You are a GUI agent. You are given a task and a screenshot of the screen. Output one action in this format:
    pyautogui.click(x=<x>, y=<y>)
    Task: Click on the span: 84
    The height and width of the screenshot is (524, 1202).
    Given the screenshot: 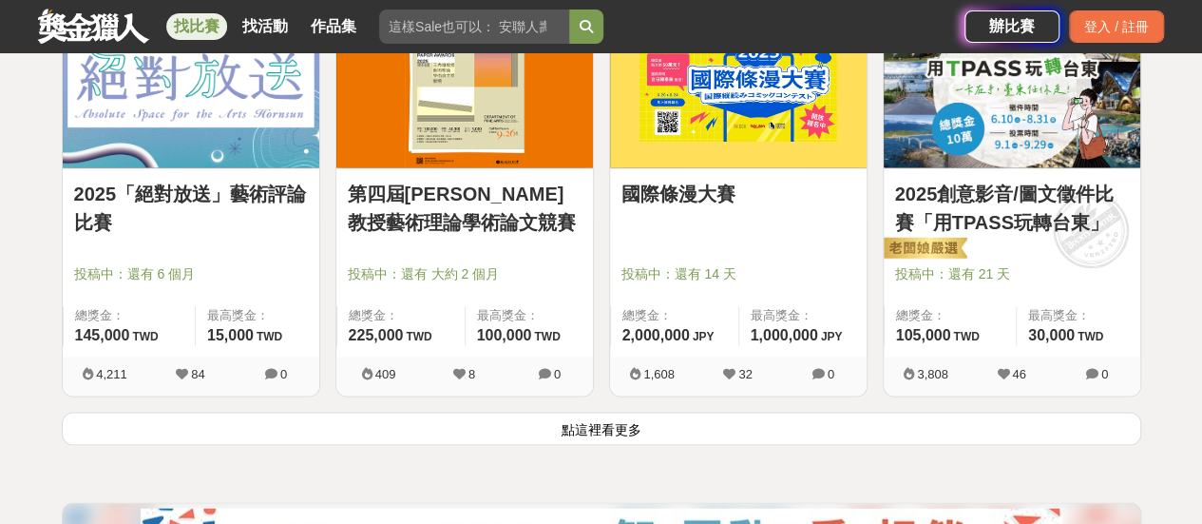 What is the action you would take?
    pyautogui.click(x=198, y=374)
    